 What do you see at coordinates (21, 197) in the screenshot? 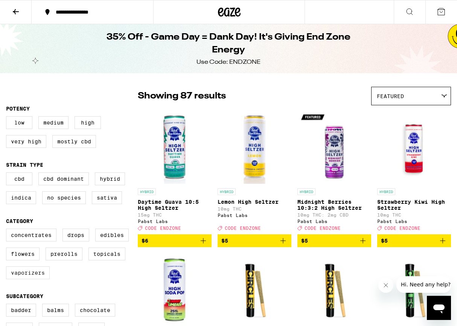
I see `label: Indica` at bounding box center [21, 197].